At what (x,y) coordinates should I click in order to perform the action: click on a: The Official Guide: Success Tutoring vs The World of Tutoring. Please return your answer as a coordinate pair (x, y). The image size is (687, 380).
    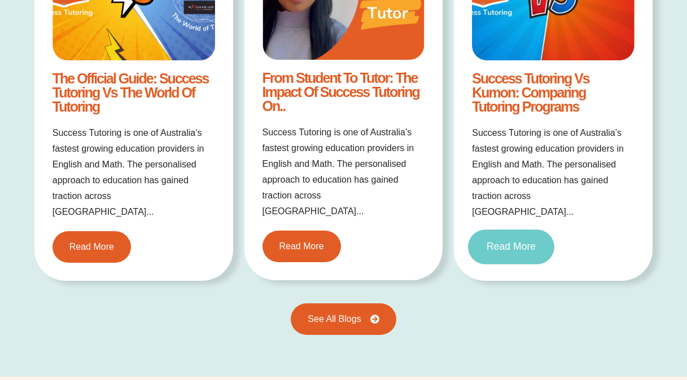
    Looking at the image, I should click on (130, 93).